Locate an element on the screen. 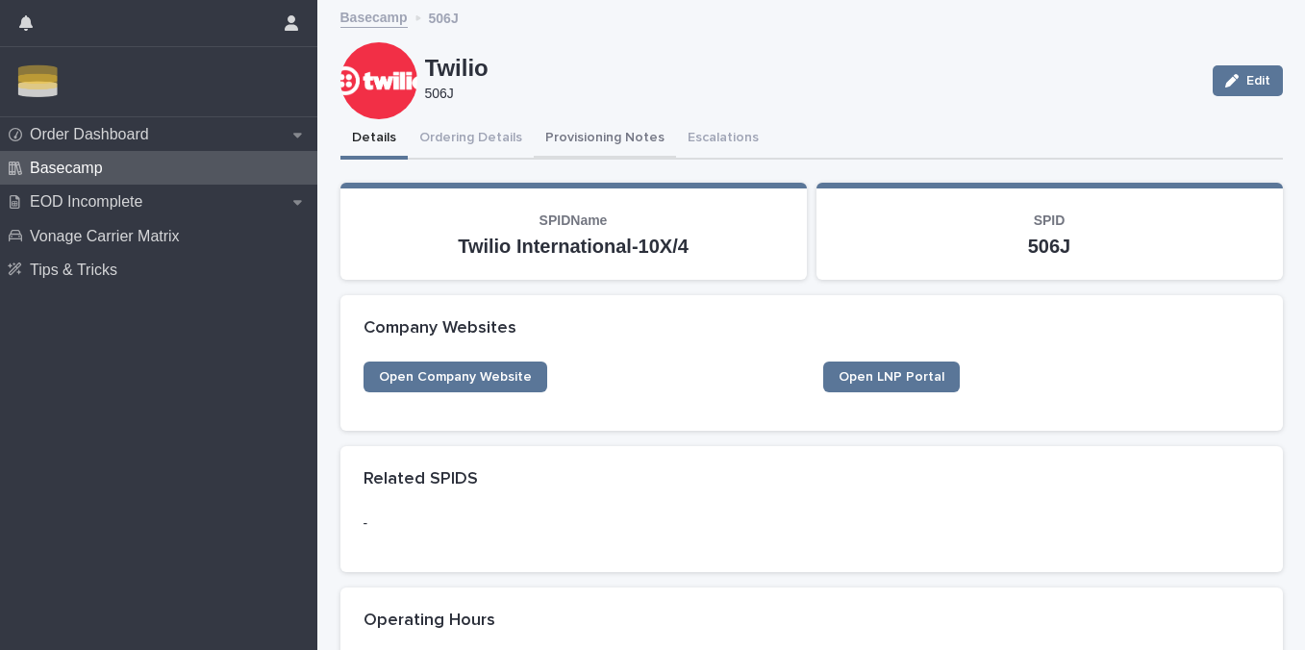 The image size is (1305, 650). button: Escalations is located at coordinates (723, 139).